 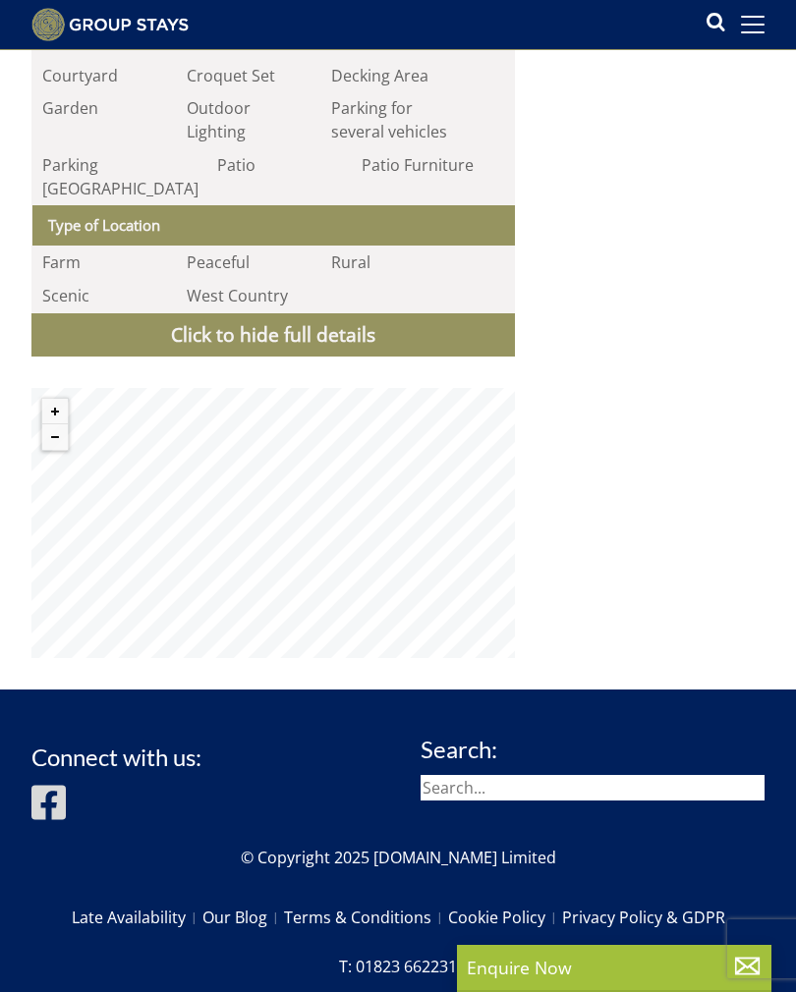 What do you see at coordinates (55, 437) in the screenshot?
I see `button: Zoom out` at bounding box center [55, 437].